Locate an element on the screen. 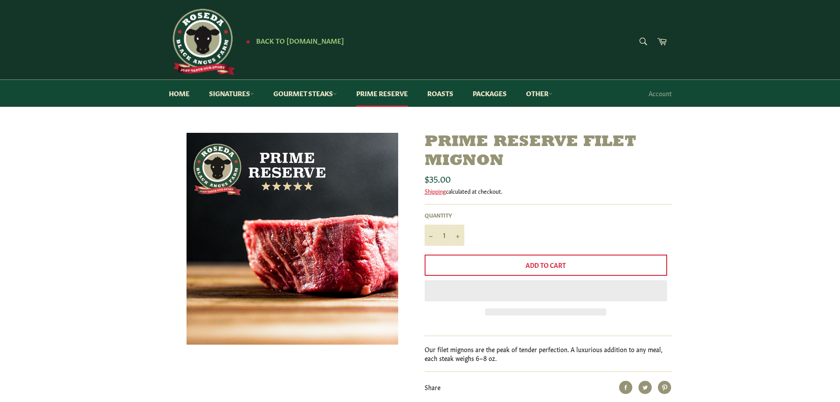  span: Share is located at coordinates (432, 387).